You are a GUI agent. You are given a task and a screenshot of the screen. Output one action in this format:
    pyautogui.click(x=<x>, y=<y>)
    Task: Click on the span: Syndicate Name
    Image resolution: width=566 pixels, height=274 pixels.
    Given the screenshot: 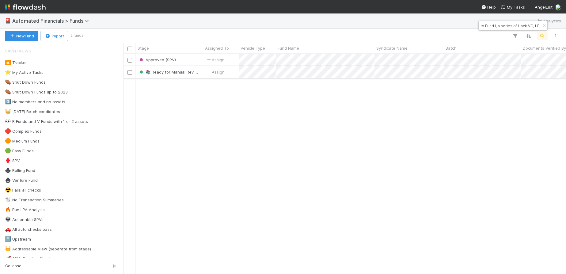 What is the action you would take?
    pyautogui.click(x=392, y=48)
    